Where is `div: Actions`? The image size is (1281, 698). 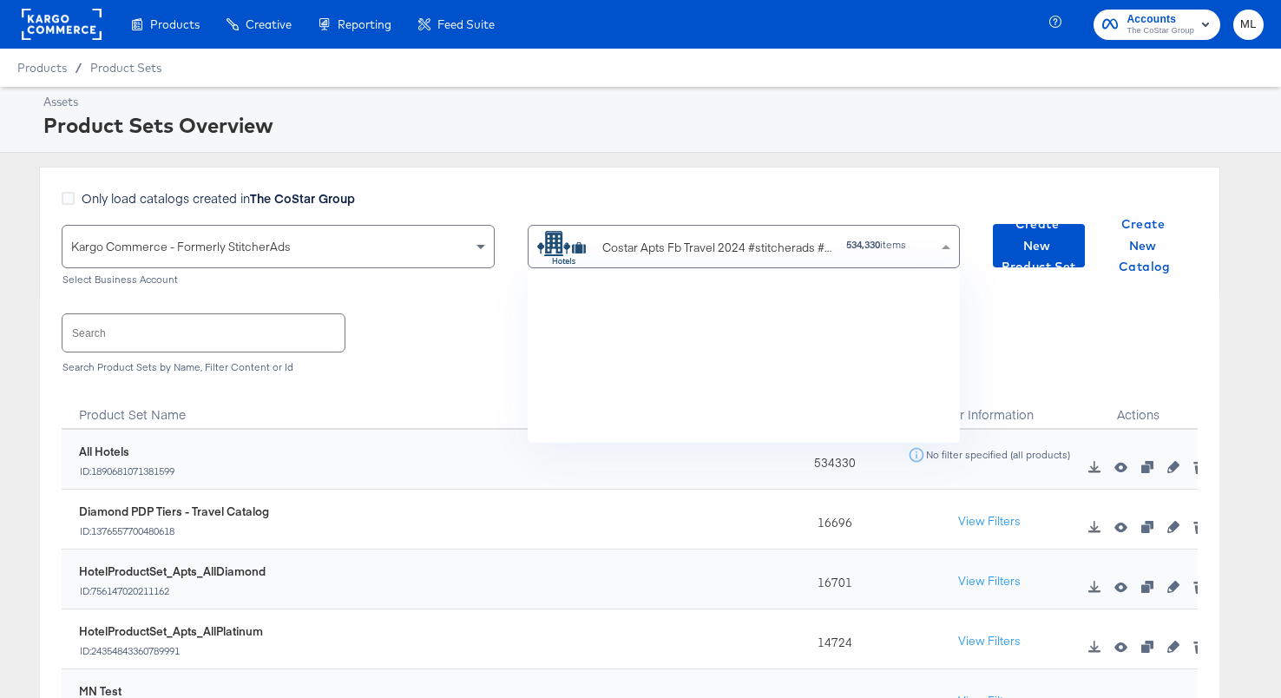 div: Actions is located at coordinates (1139, 408).